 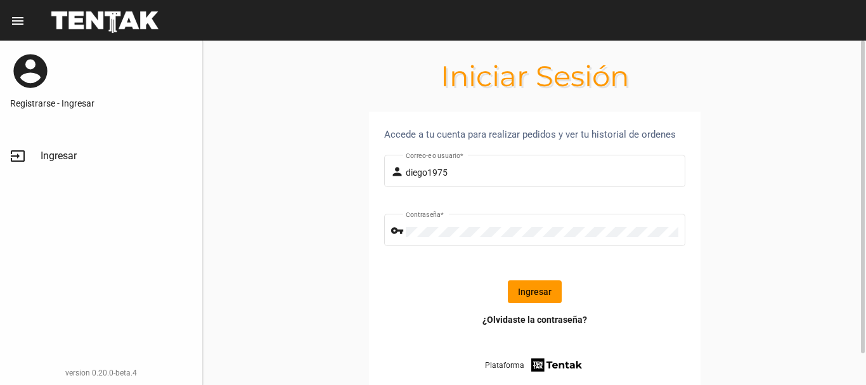 What do you see at coordinates (398, 231) in the screenshot?
I see `mat-icon: vpn_key` at bounding box center [398, 231].